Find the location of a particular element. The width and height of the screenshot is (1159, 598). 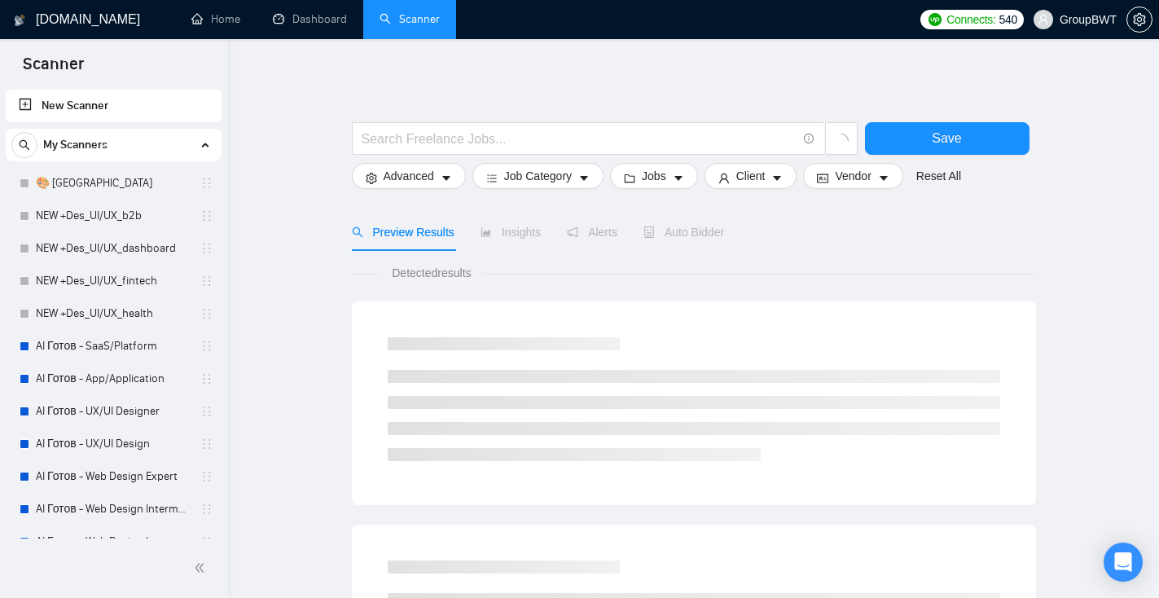

span: folder is located at coordinates (630, 178).